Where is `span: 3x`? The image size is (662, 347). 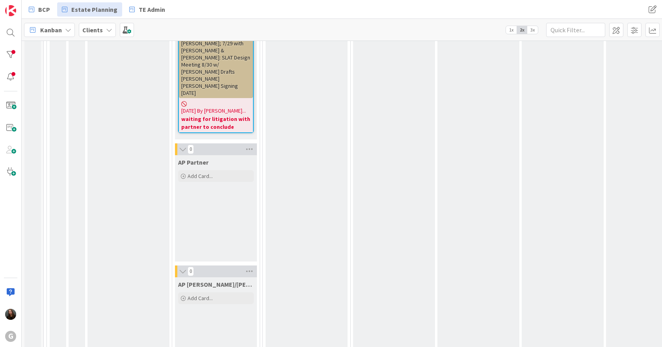
span: 3x is located at coordinates (532, 30).